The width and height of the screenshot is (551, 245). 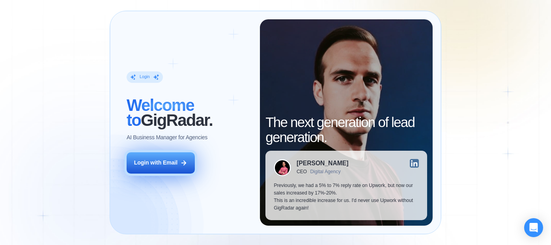 I want to click on div: Digital Agency, so click(x=325, y=172).